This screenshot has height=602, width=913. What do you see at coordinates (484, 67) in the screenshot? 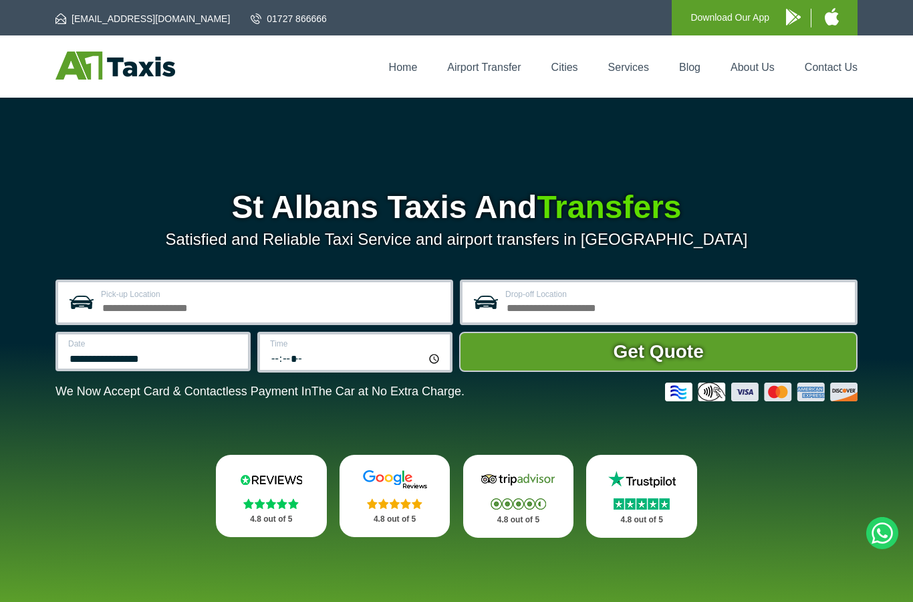
I see `a: Airport Transfer` at bounding box center [484, 67].